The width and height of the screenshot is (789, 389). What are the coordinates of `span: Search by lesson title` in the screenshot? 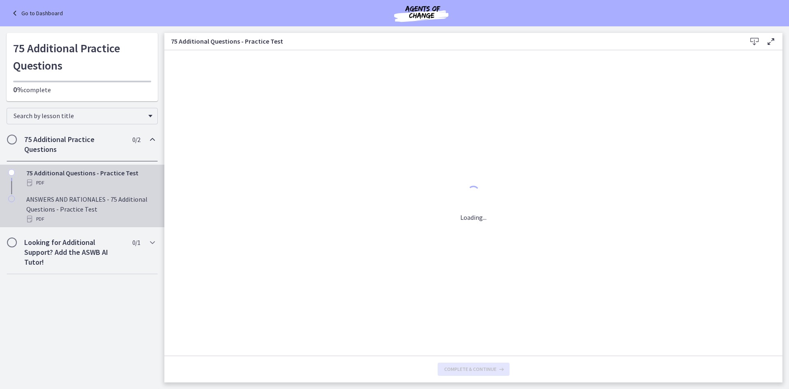 It's located at (79, 116).